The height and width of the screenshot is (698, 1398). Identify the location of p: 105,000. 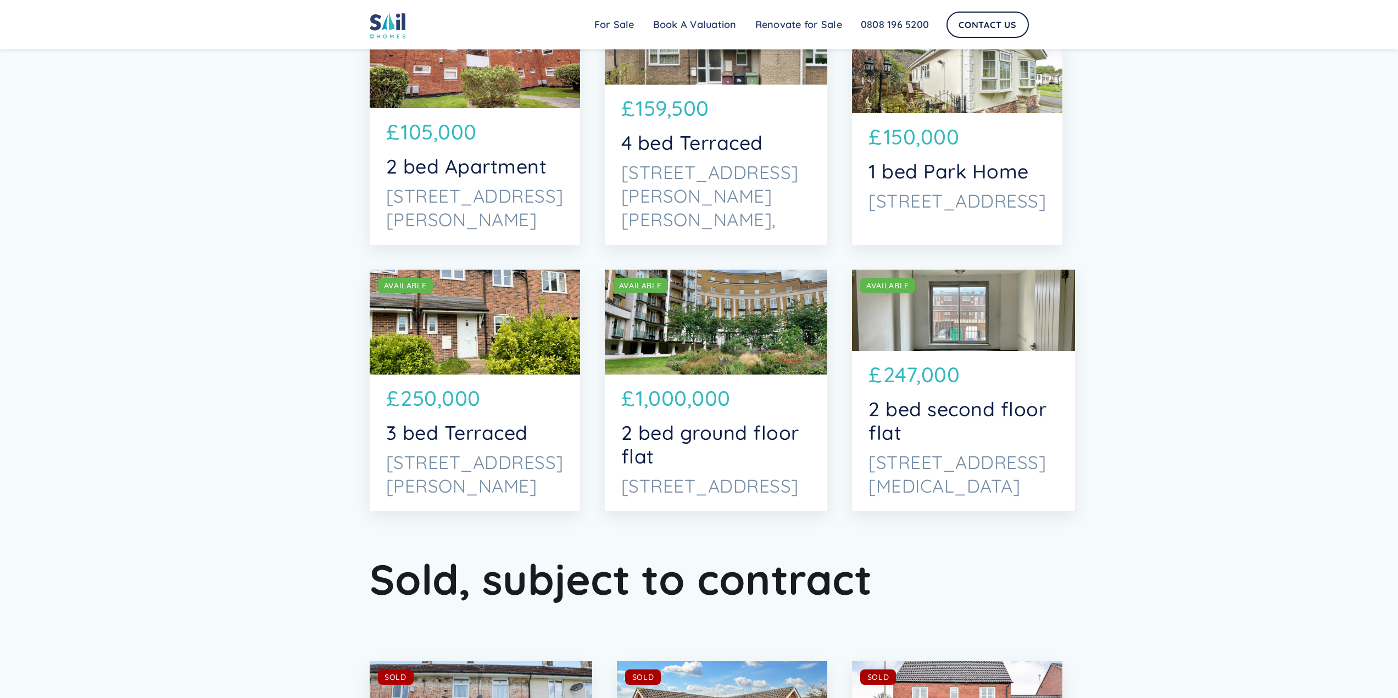
(438, 132).